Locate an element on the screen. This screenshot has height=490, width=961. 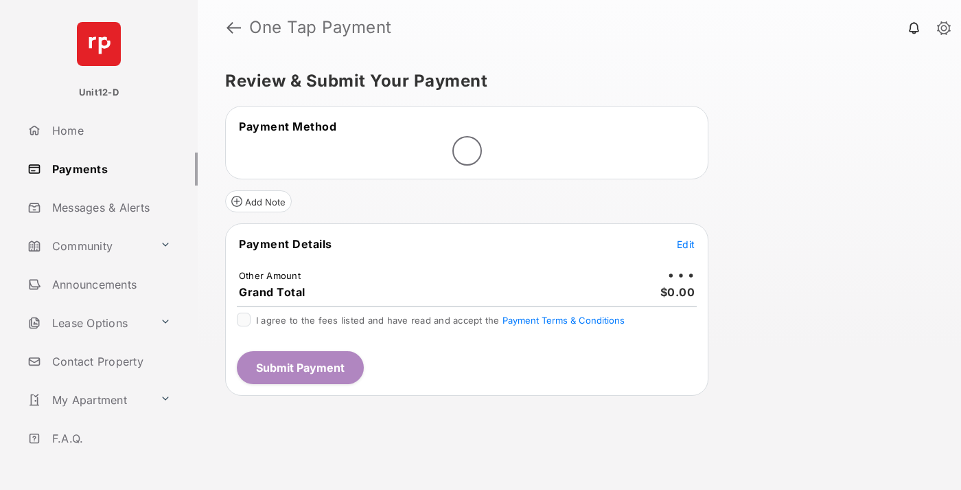
span: Grand Total is located at coordinates (272, 292).